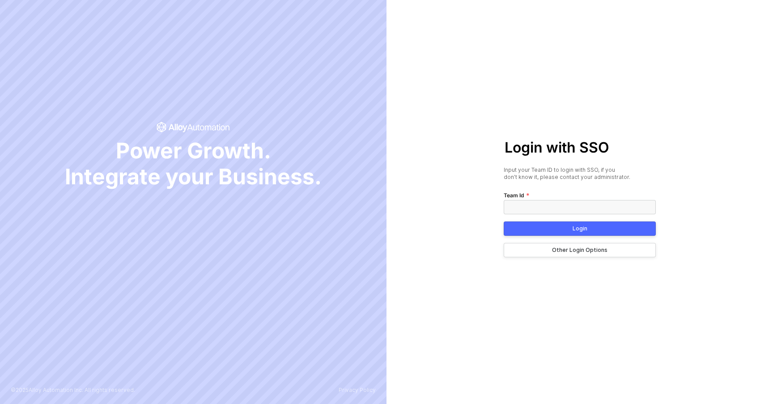 Image resolution: width=773 pixels, height=404 pixels. What do you see at coordinates (557, 147) in the screenshot?
I see `h1: Login with SSO` at bounding box center [557, 147].